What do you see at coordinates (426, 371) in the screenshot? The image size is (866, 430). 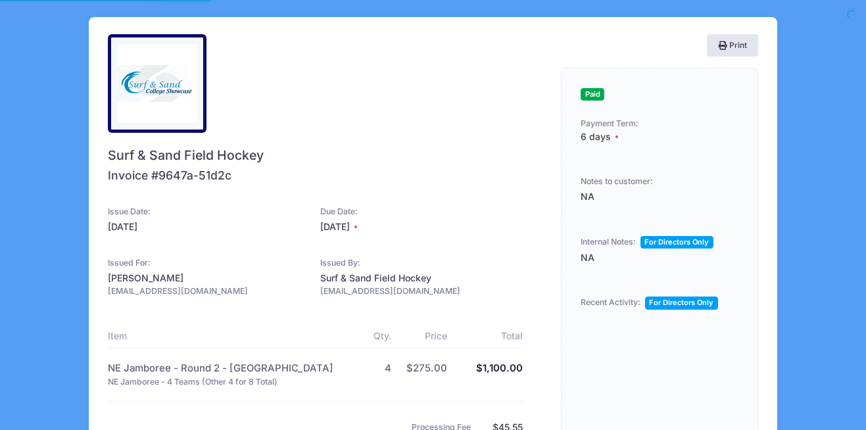 I see `td: $275.00` at bounding box center [426, 371].